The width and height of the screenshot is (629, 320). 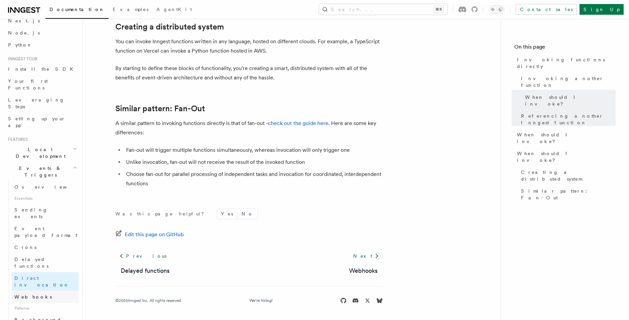 What do you see at coordinates (249, 128) in the screenshot?
I see `p: A similar pattern to invoking functions directly is that of fan-out - . Here are some key differe...` at bounding box center [249, 128].